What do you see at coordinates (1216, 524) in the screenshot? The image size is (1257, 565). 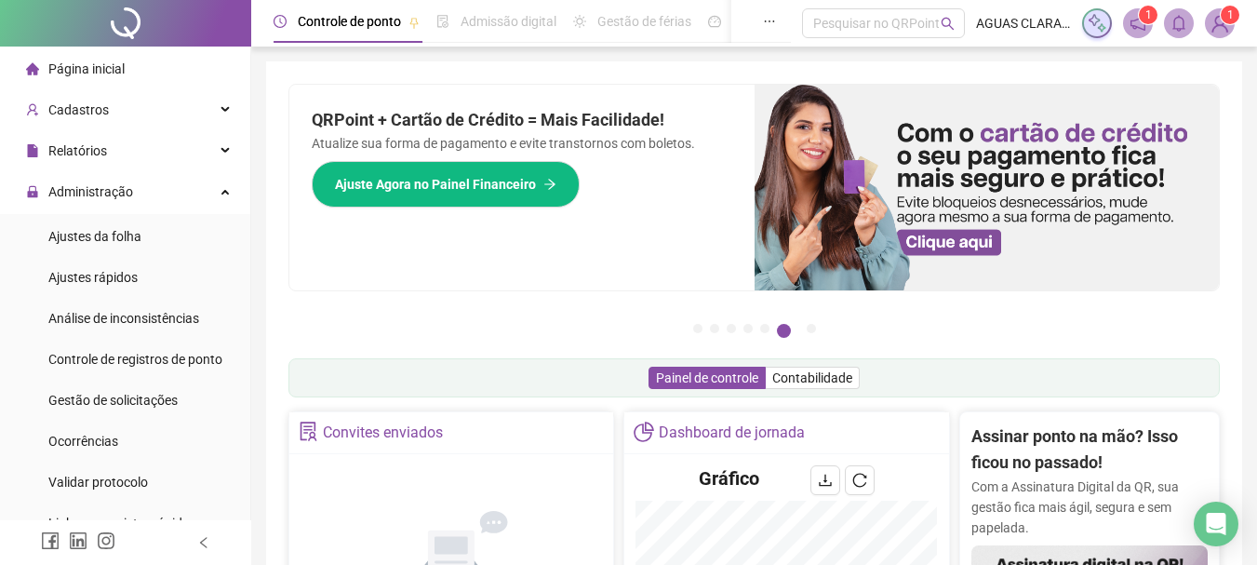 I see `div: Open Intercom Messenger` at bounding box center [1216, 524].